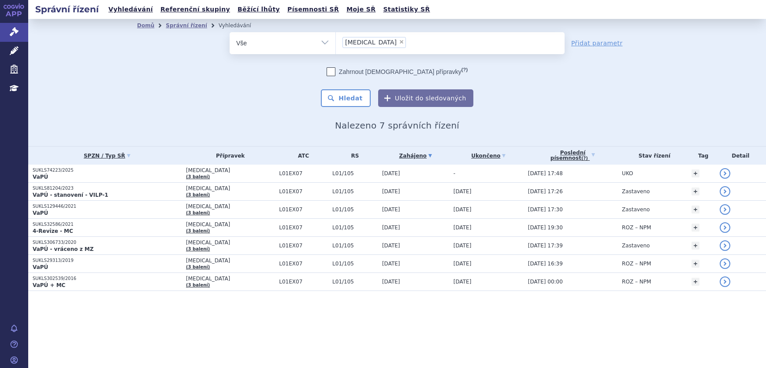 Image resolution: width=766 pixels, height=368 pixels. What do you see at coordinates (652, 156) in the screenshot?
I see `th: Stav řízení` at bounding box center [652, 156].